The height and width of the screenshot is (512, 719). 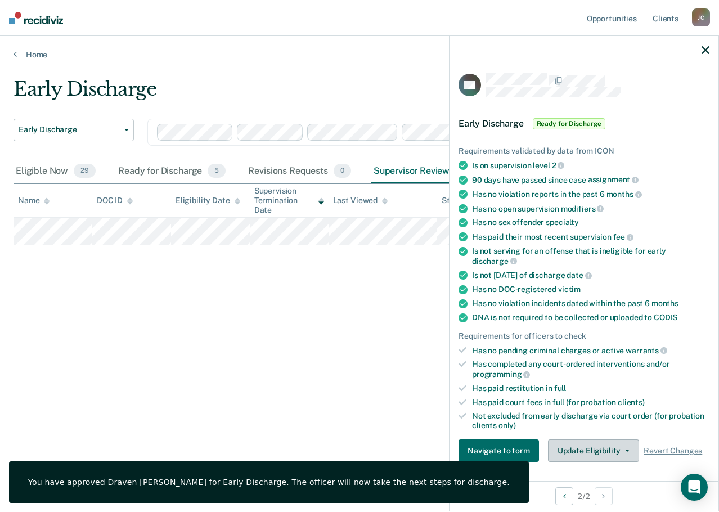 What do you see at coordinates (208, 200) in the screenshot?
I see `div: Eligibility Date` at bounding box center [208, 200].